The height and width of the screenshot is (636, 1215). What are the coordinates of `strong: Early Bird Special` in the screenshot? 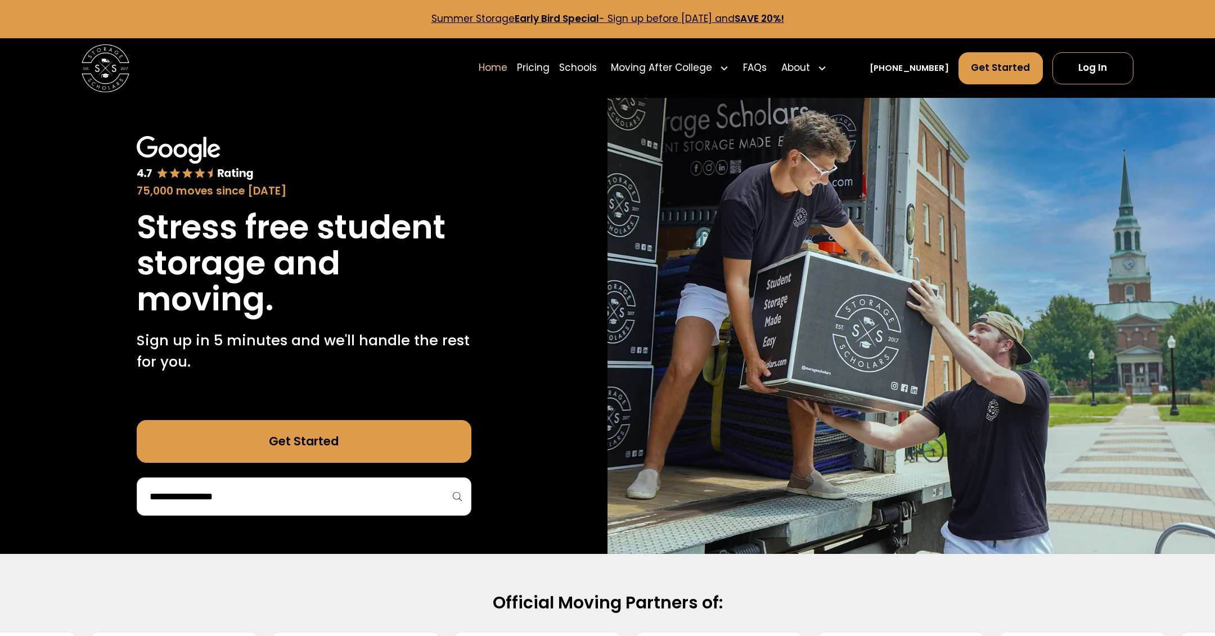 It's located at (557, 19).